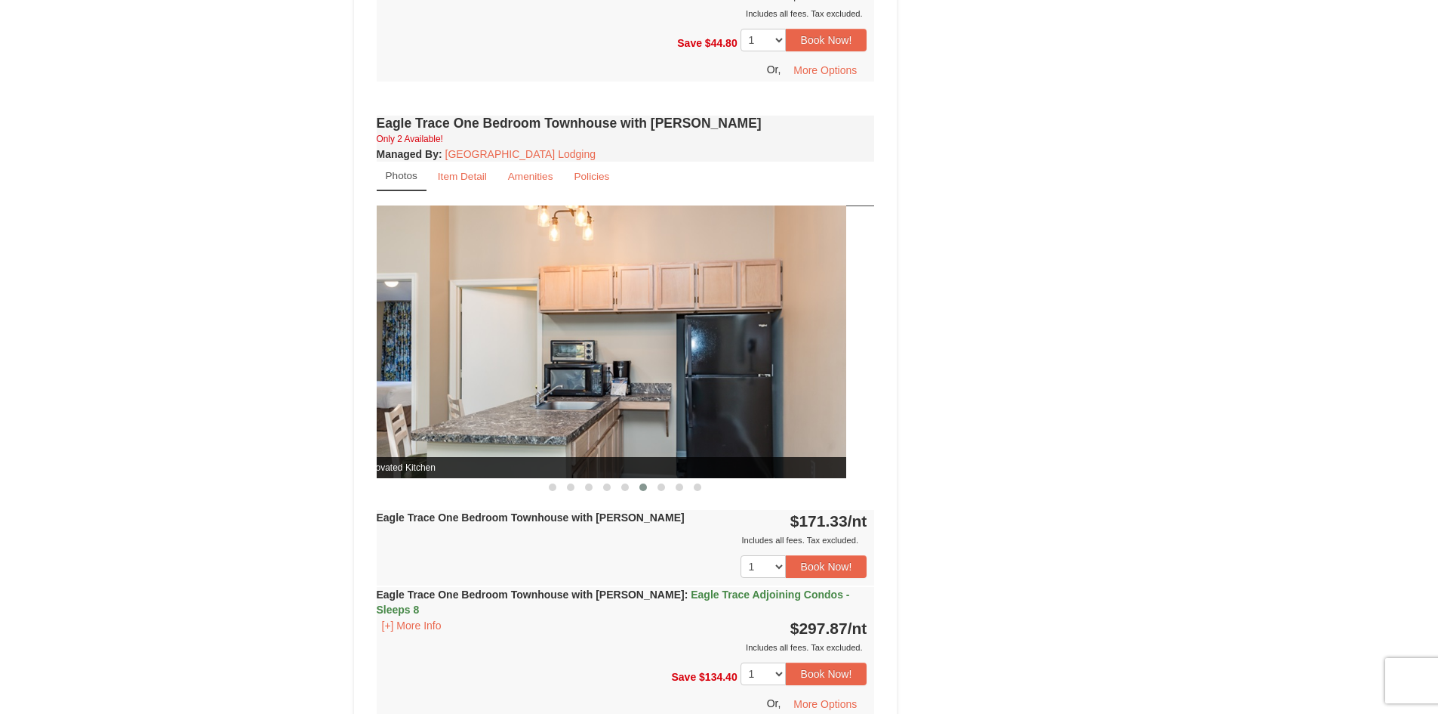  Describe the element at coordinates (825, 70) in the screenshot. I see `button: More Options` at that location.